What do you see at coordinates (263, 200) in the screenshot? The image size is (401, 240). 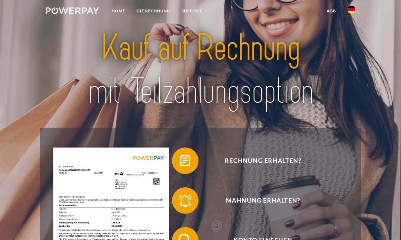 I see `span: Mahnung erhalten?` at bounding box center [263, 200].